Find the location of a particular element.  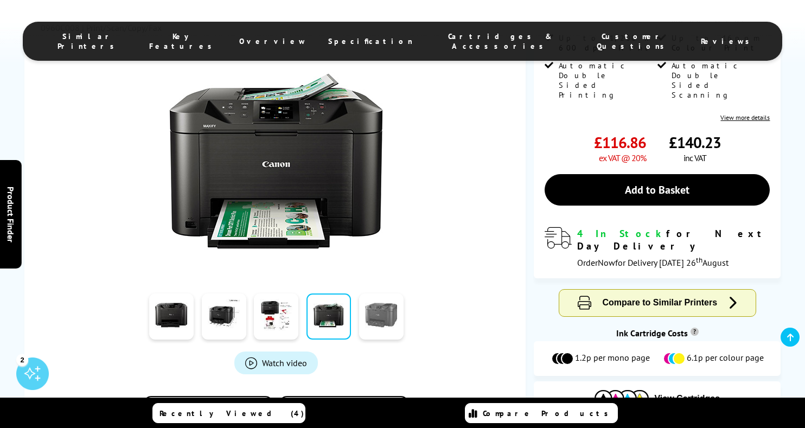

div: for Next Day Delivery is located at coordinates (673, 240).